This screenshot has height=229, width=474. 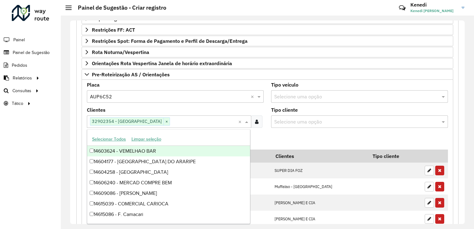 What do you see at coordinates (267, 52) in the screenshot?
I see `a: Rota Noturna/Vespertina` at bounding box center [267, 52].